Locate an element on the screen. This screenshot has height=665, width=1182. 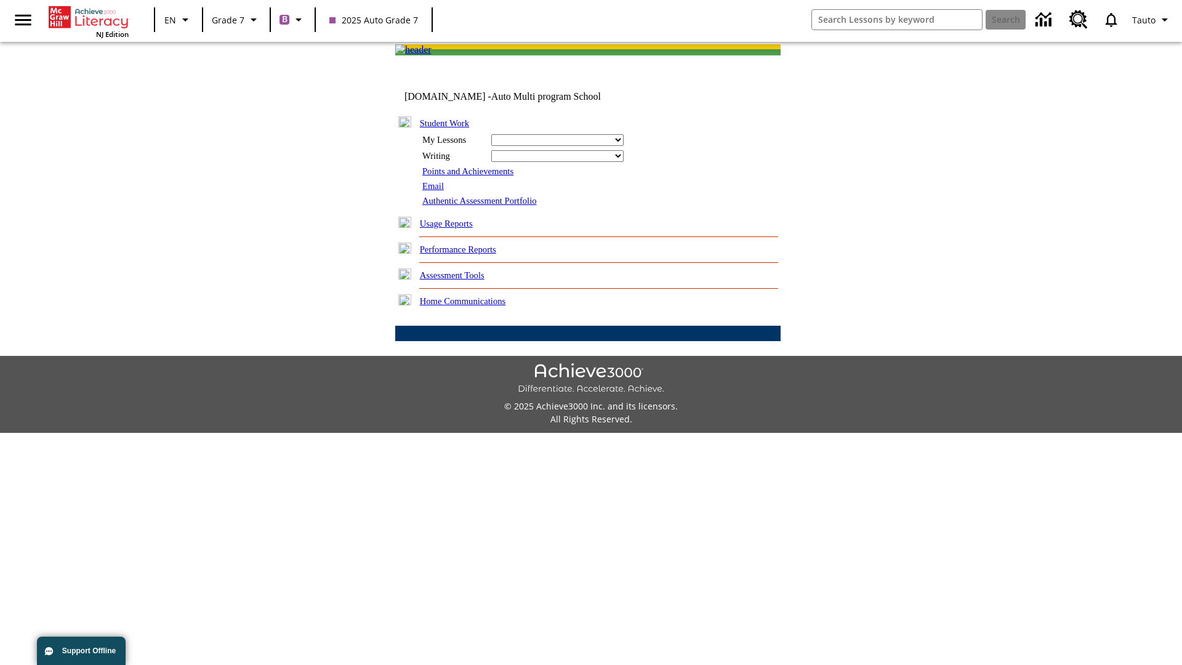
button: Boost Class color is purple. Change class color is located at coordinates (293, 20).